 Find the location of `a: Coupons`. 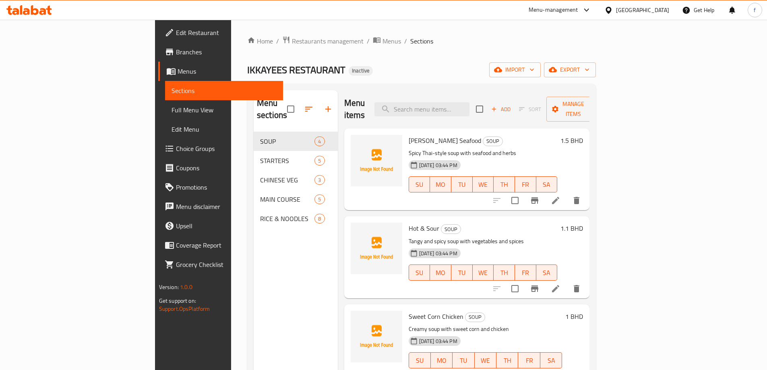

a: Coupons is located at coordinates (221, 168).